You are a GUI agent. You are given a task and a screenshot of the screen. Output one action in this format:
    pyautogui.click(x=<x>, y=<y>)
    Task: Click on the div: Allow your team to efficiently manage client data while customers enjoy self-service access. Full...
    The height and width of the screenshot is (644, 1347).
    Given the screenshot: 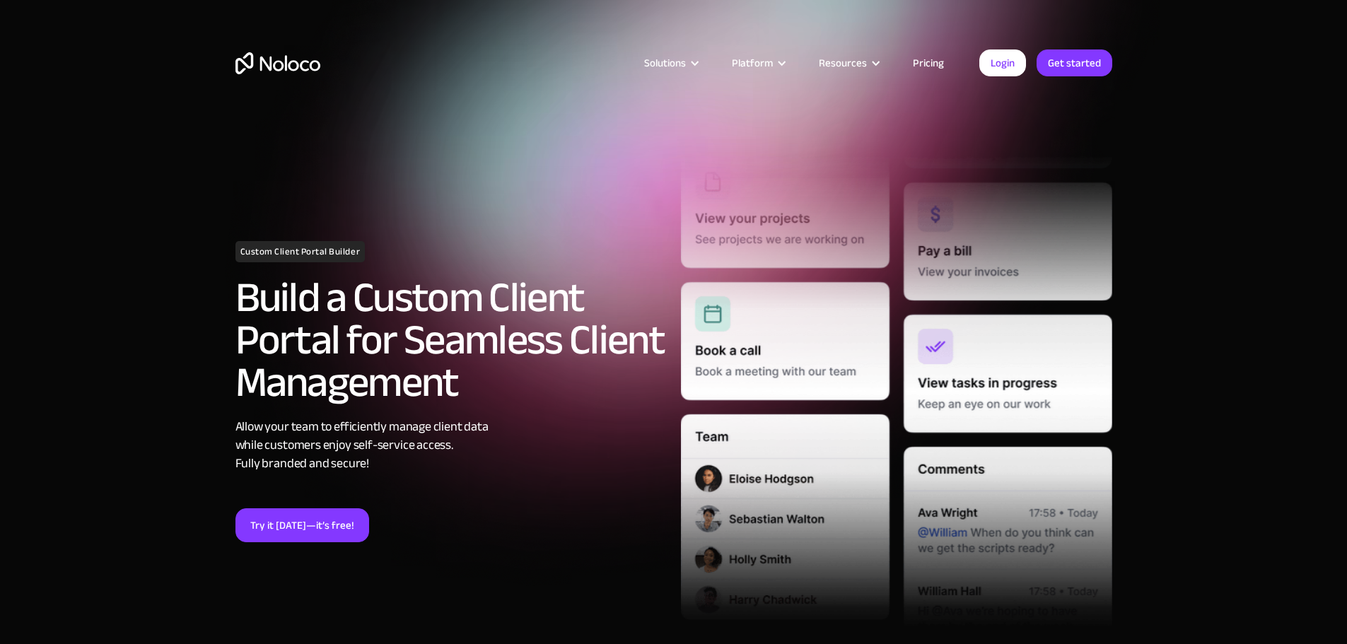 What is the action you would take?
    pyautogui.click(x=451, y=446)
    